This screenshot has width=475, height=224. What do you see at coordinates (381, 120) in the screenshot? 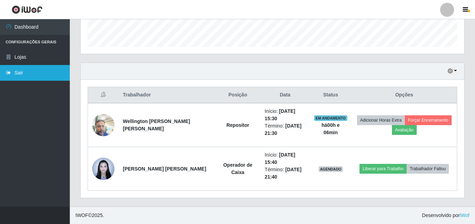
I see `button: Adicionar Horas Extra` at bounding box center [381, 120].